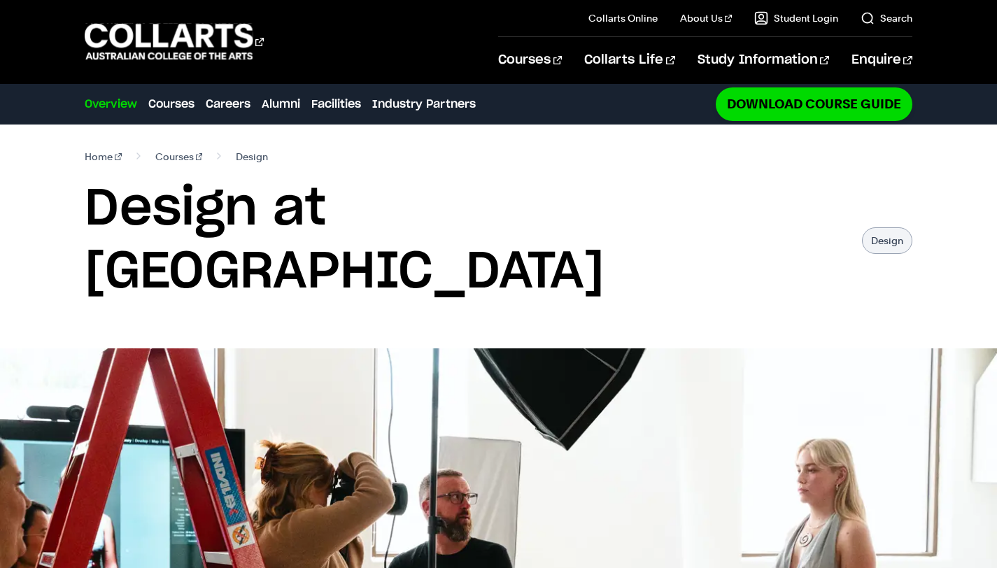 The image size is (997, 568). I want to click on a: Home, so click(103, 157).